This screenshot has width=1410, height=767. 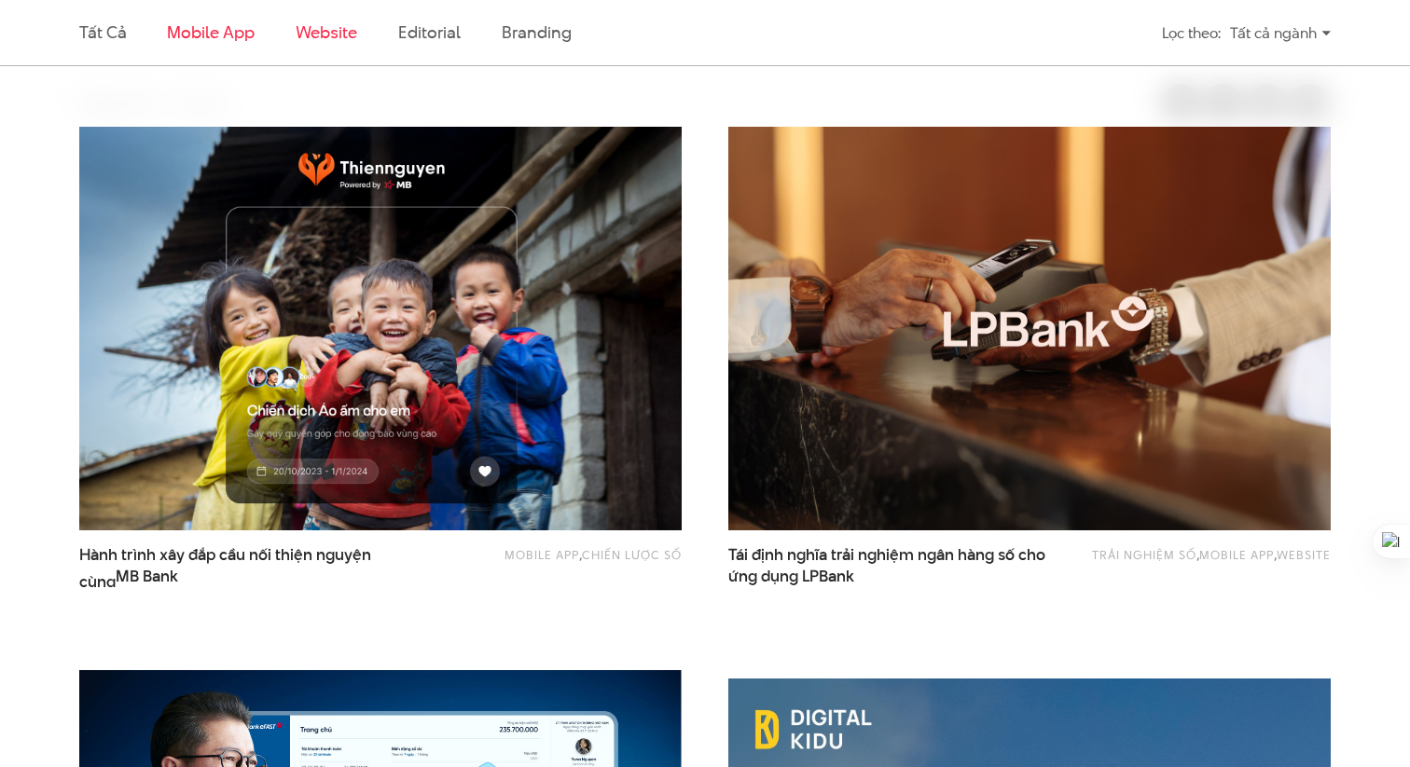 I want to click on img: LPBank Thumb, so click(x=1029, y=328).